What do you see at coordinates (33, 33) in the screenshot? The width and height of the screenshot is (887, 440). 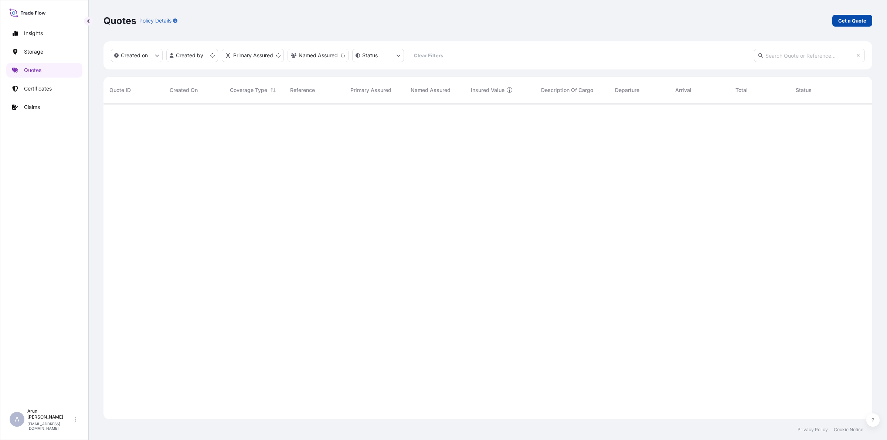 I see `p: Insights` at bounding box center [33, 33].